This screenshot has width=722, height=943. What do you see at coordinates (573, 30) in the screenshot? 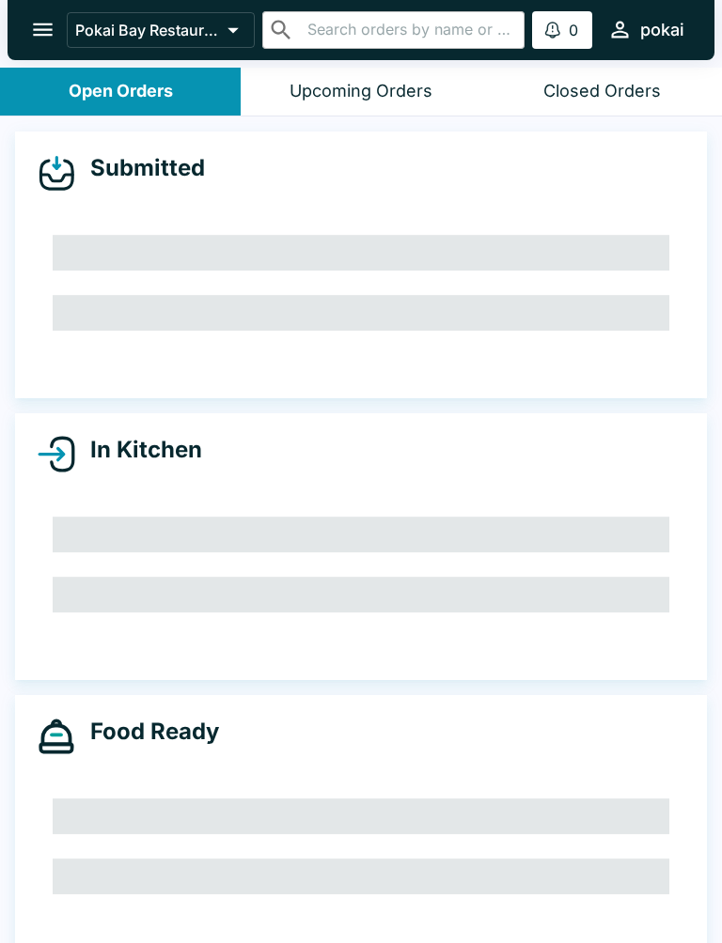
I see `p: 0` at bounding box center [573, 30].